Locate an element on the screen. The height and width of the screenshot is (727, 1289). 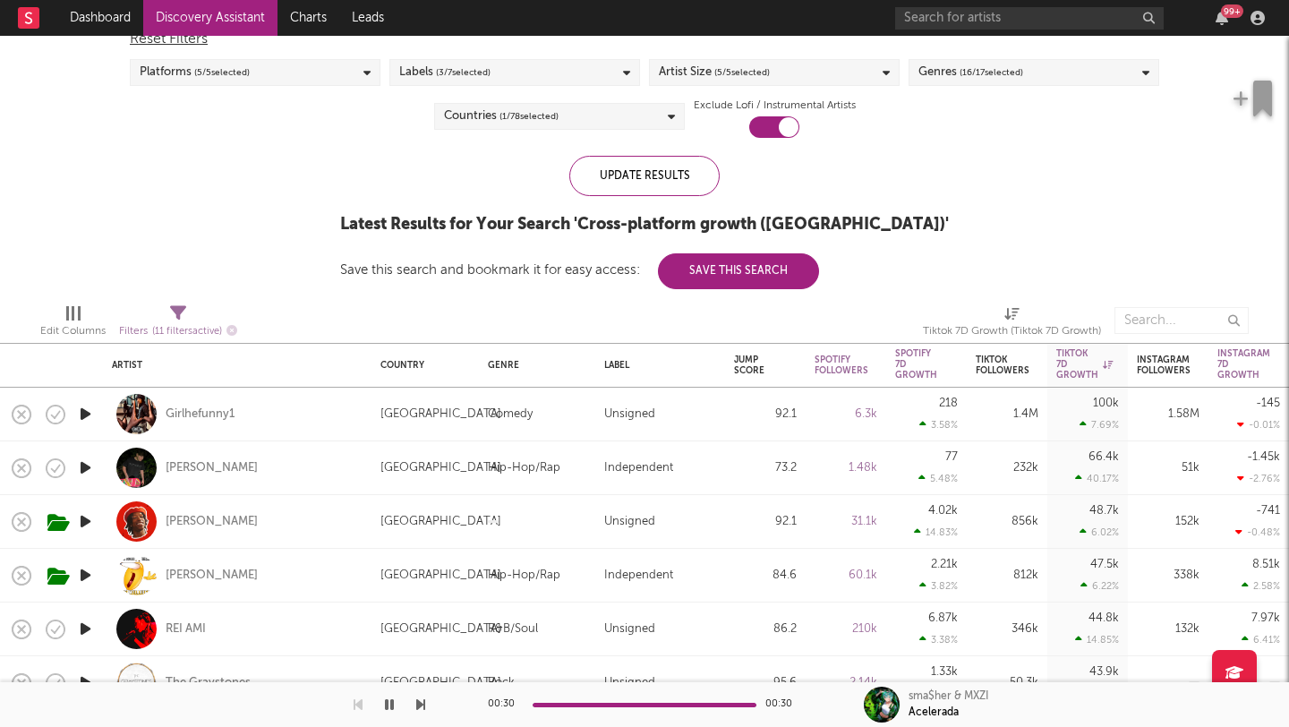
div: Spotify Followers is located at coordinates (842, 365).